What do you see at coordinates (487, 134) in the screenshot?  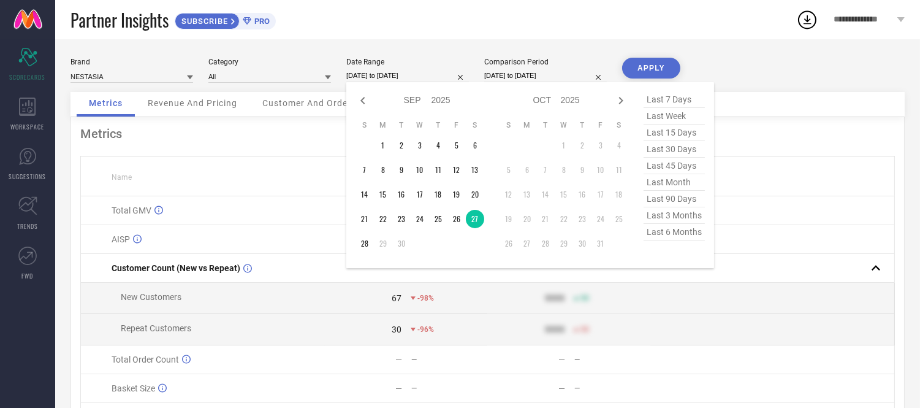 I see `div: Metrics` at bounding box center [487, 134].